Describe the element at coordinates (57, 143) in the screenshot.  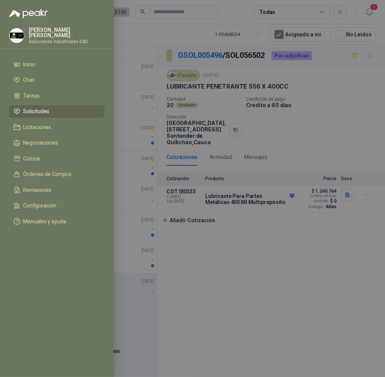
I see `a: Negociaciones` at that location.